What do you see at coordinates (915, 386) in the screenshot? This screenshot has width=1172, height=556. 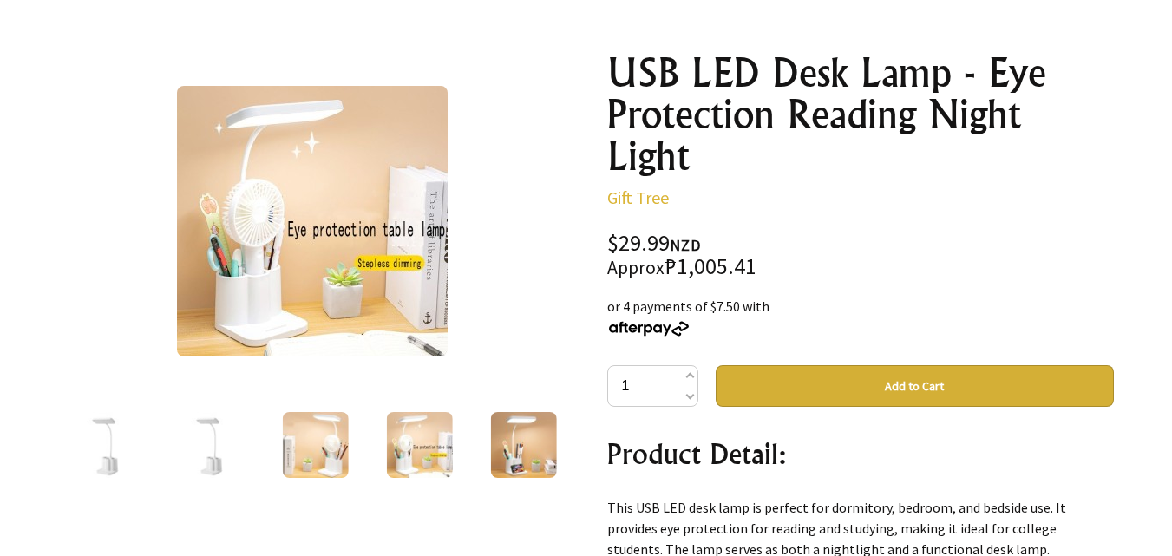 I see `button: Add to Cart` at bounding box center [915, 386].